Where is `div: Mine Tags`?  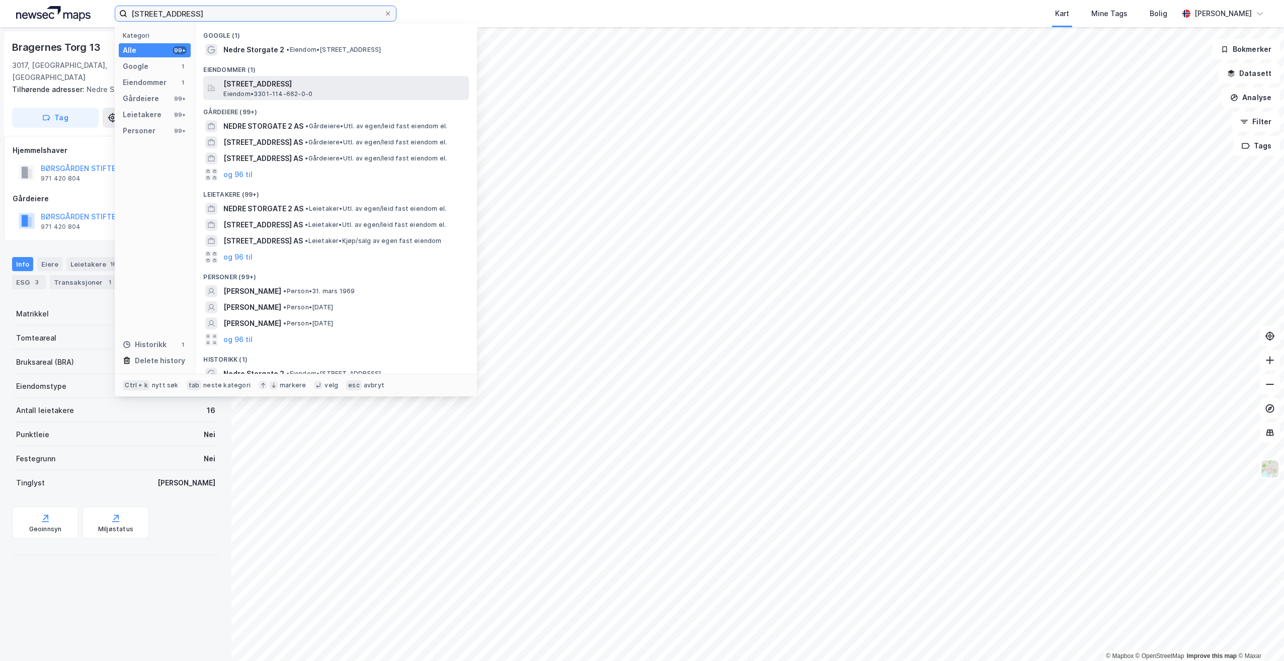
div: Mine Tags is located at coordinates (1109, 14).